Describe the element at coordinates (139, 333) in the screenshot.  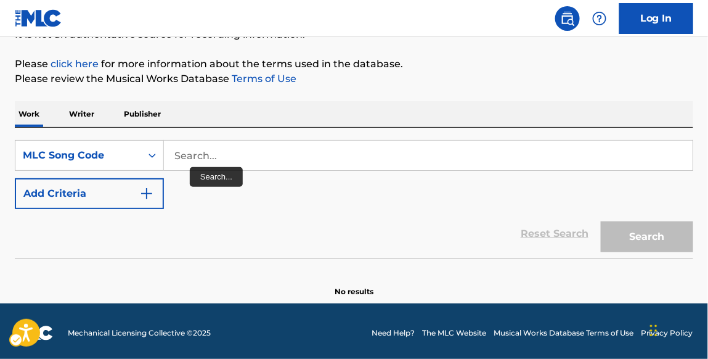
I see `span: Mechanical Licensing Collective © 2025` at that location.